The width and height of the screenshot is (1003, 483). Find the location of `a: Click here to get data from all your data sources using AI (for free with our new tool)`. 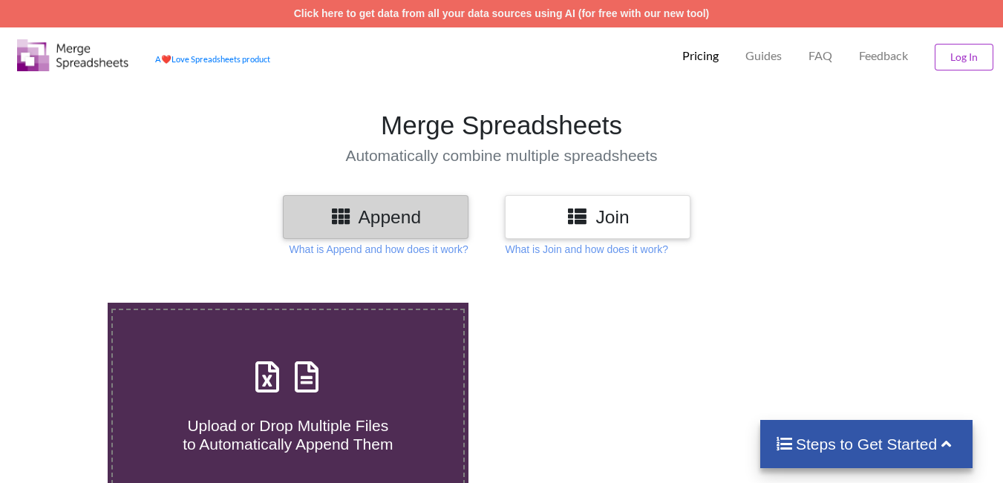

a: Click here to get data from all your data sources using AI (for free with our new tool) is located at coordinates (502, 13).